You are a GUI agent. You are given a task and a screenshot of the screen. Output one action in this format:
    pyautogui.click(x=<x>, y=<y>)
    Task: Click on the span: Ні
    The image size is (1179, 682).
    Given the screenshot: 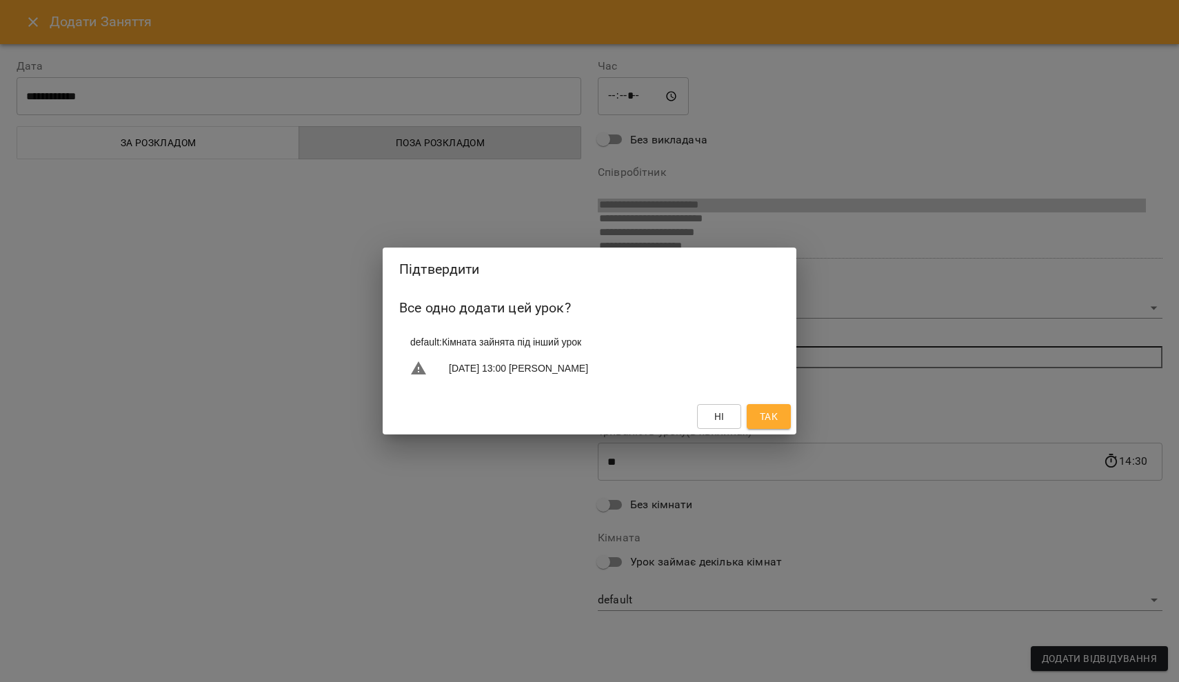 What is the action you would take?
    pyautogui.click(x=719, y=417)
    